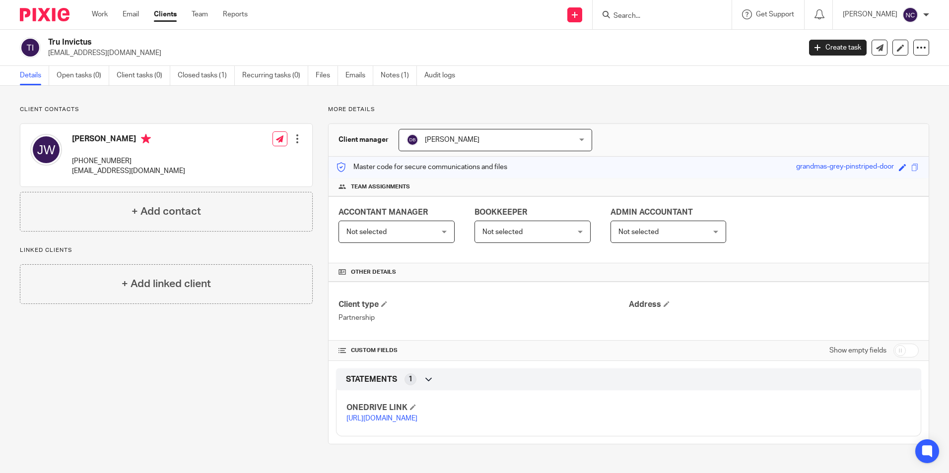 The width and height of the screenshot is (949, 473). Describe the element at coordinates (398, 75) in the screenshot. I see `a: Notes (1)` at that location.